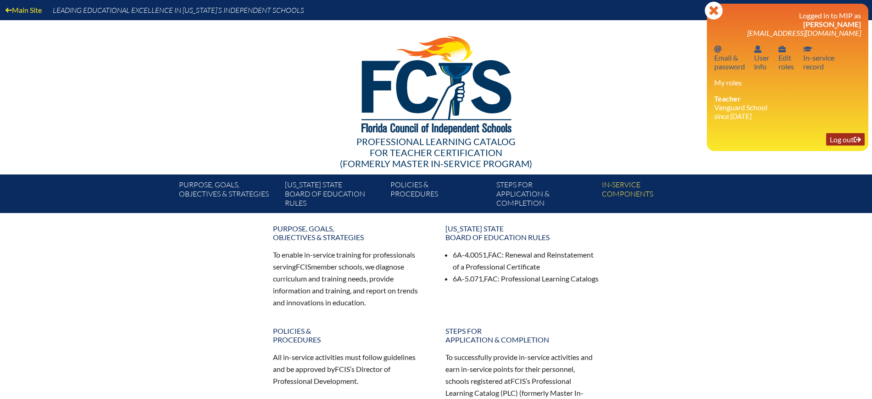 This screenshot has height=399, width=872. What do you see at coordinates (787, 82) in the screenshot?
I see `h3: My roles` at bounding box center [787, 82].